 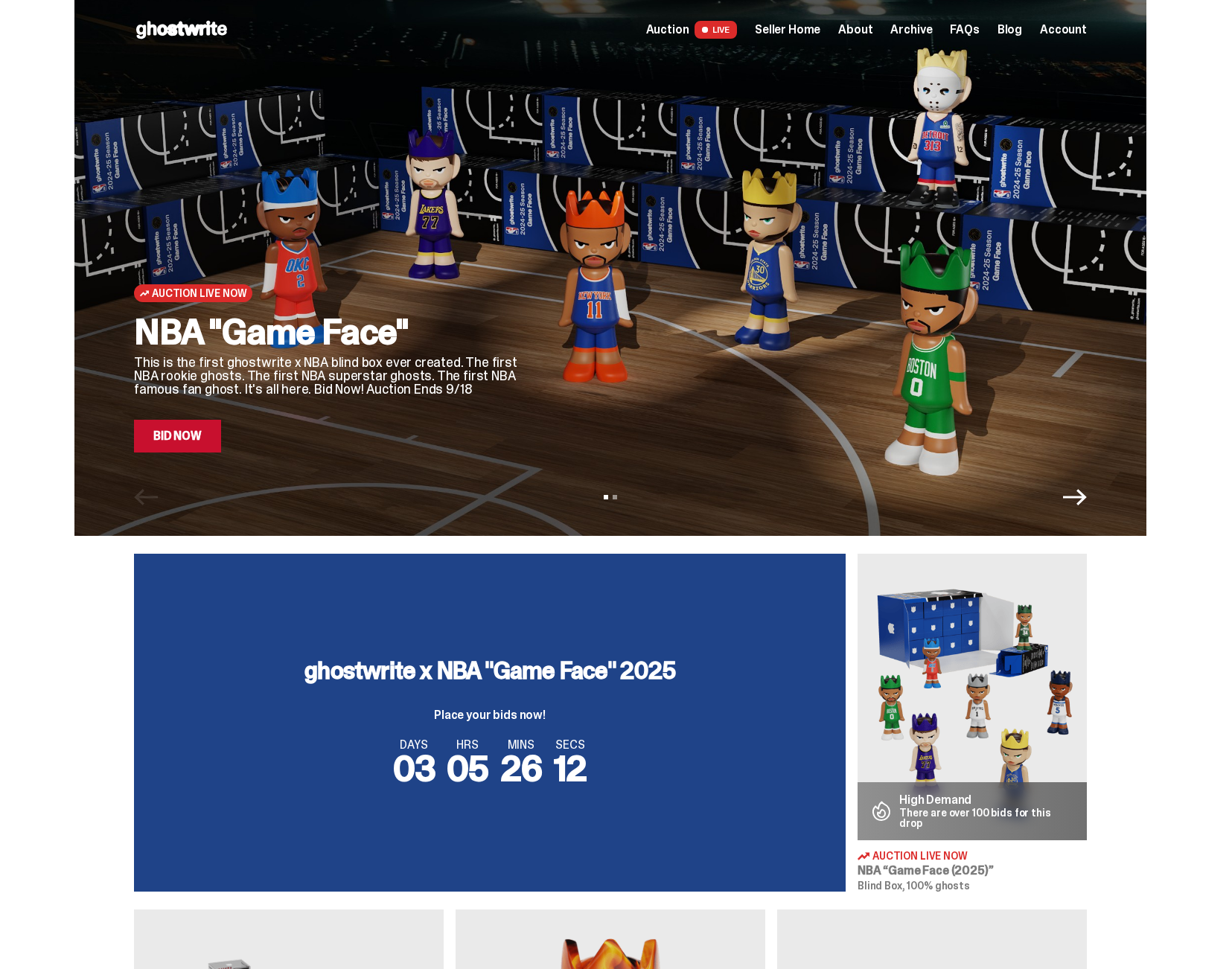 I want to click on span: FAQs, so click(x=964, y=30).